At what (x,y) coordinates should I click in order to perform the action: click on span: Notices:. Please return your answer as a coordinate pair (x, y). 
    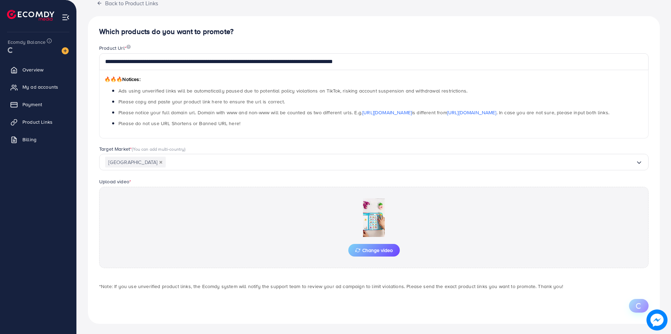
    Looking at the image, I should click on (122, 79).